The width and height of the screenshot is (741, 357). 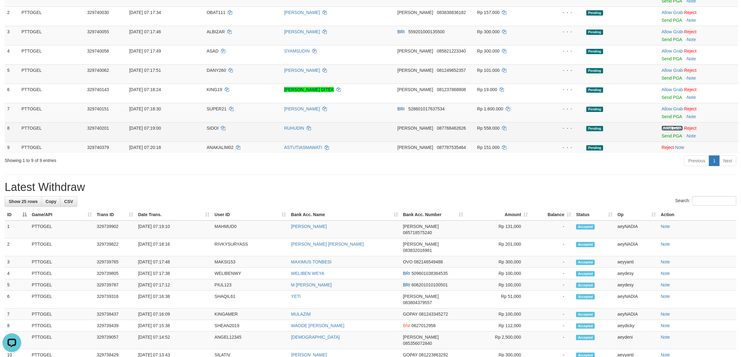 What do you see at coordinates (407, 326) in the screenshot?
I see `span: BNI` at bounding box center [407, 326].